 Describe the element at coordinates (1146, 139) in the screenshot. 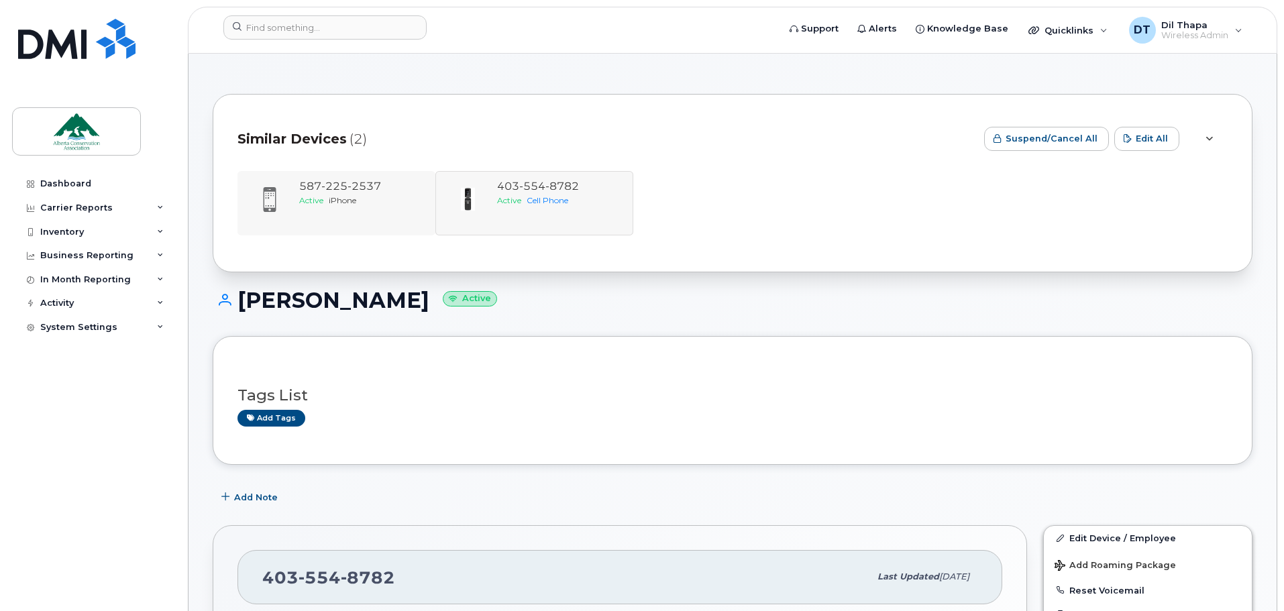

I see `button: Edit All` at that location.